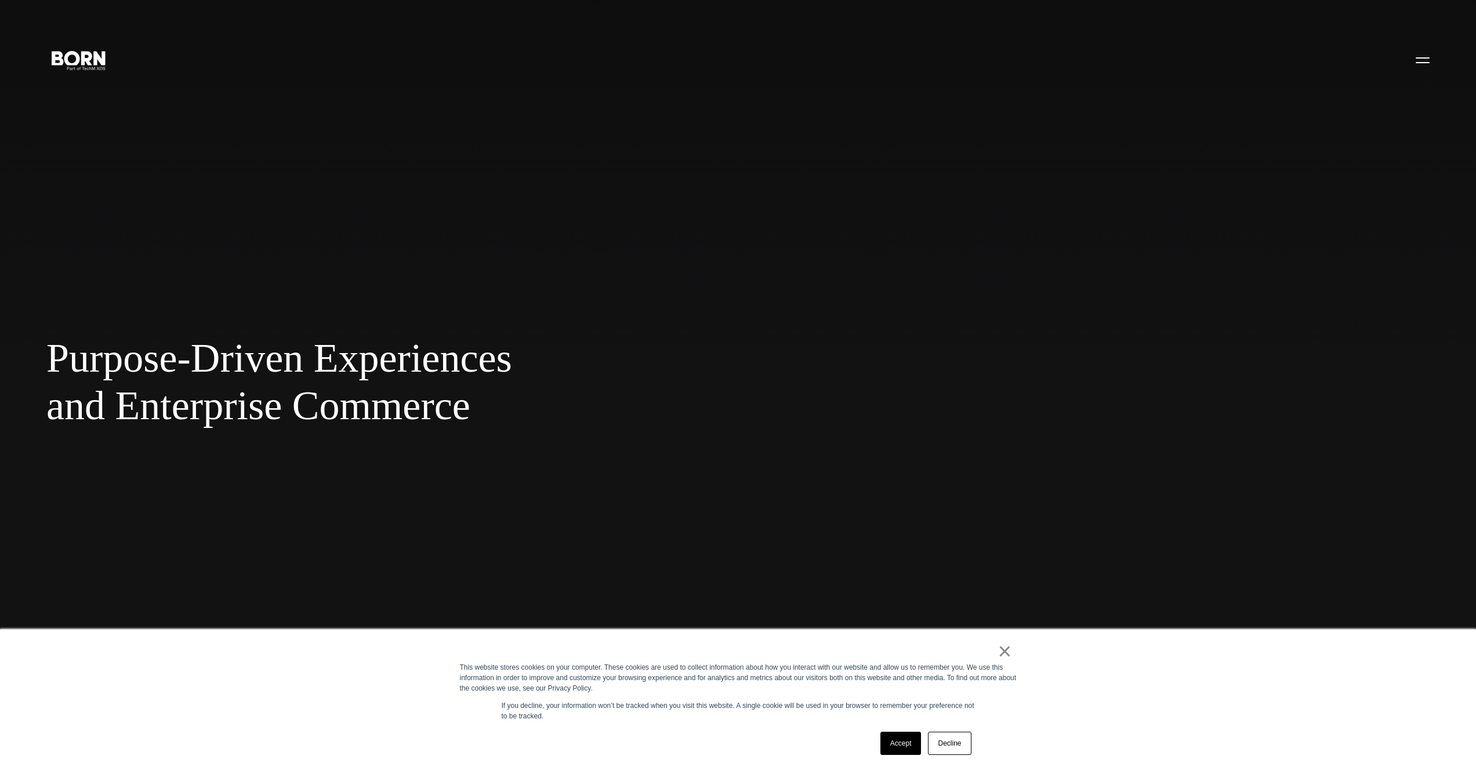 Image resolution: width=1476 pixels, height=770 pixels. Describe the element at coordinates (738, 678) in the screenshot. I see `div: This website stores cookies on your computer. These cookies are used to collect information about...` at that location.